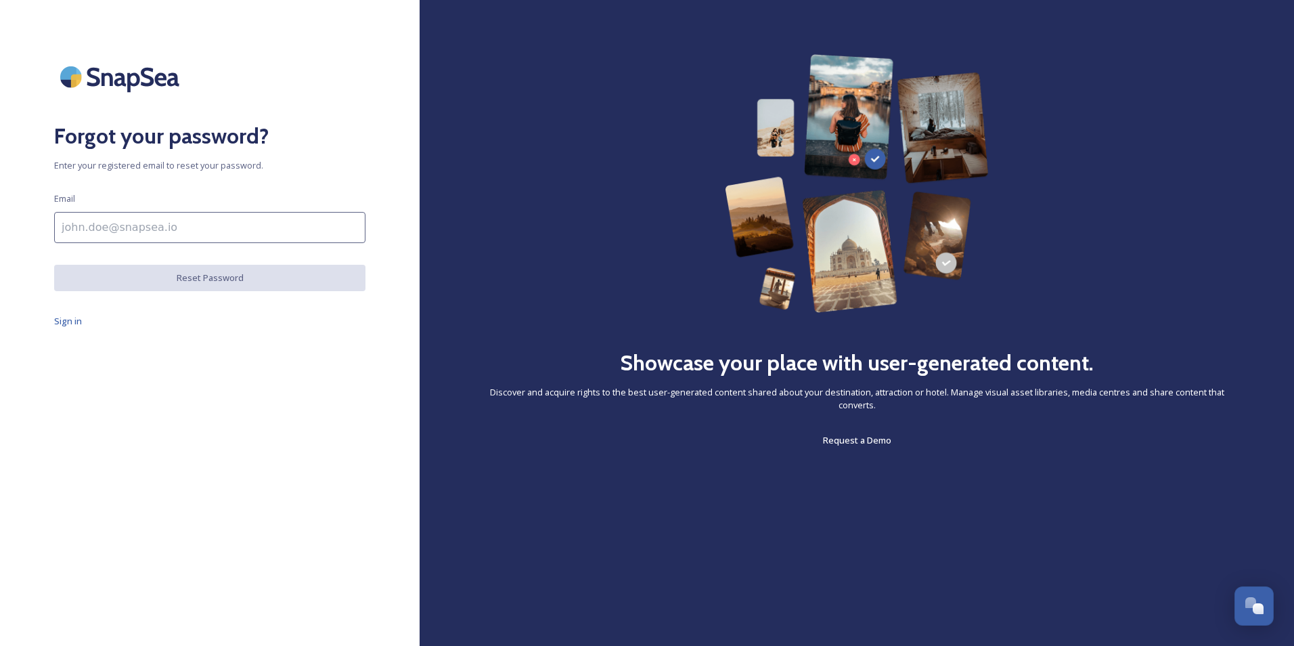 This screenshot has height=646, width=1294. What do you see at coordinates (210, 165) in the screenshot?
I see `span: Enter your registered email to reset your password.` at bounding box center [210, 165].